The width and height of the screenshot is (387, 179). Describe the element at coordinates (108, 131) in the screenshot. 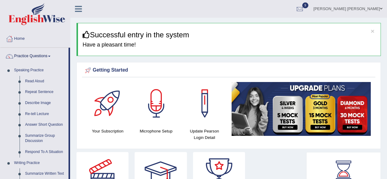

I see `h4: Your Subscription` at that location.